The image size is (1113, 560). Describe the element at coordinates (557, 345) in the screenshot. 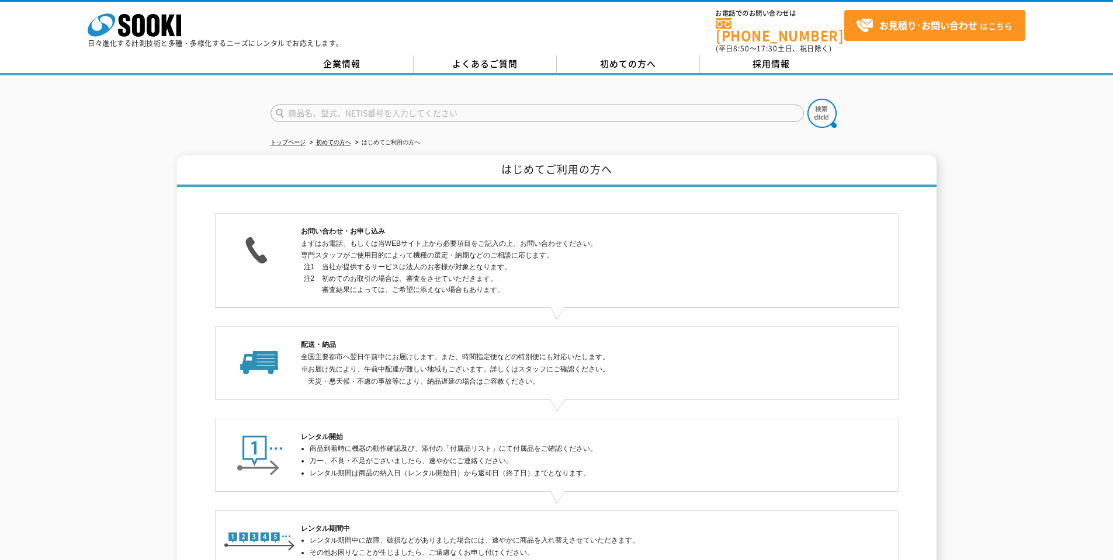

I see `h2: 配送・納品` at that location.